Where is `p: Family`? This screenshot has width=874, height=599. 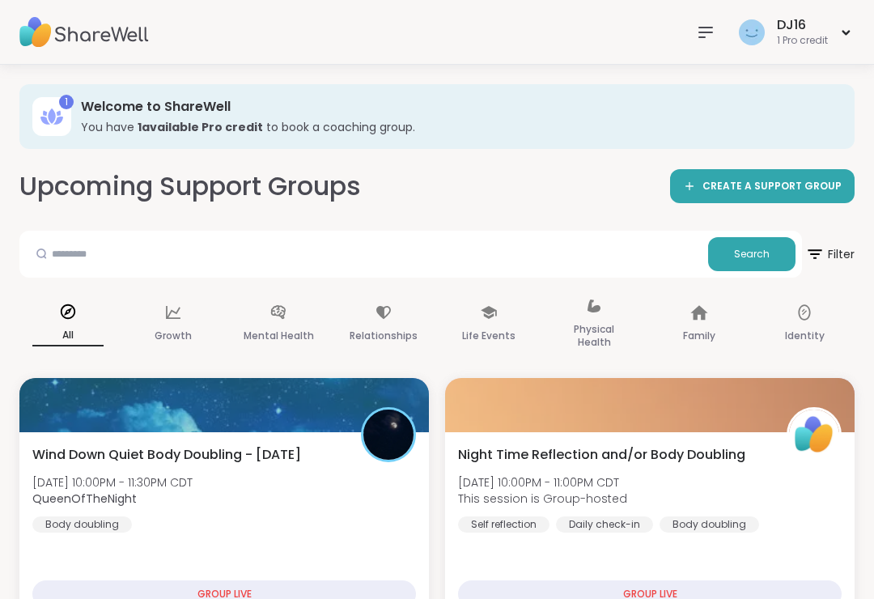
p: Family is located at coordinates (699, 336).